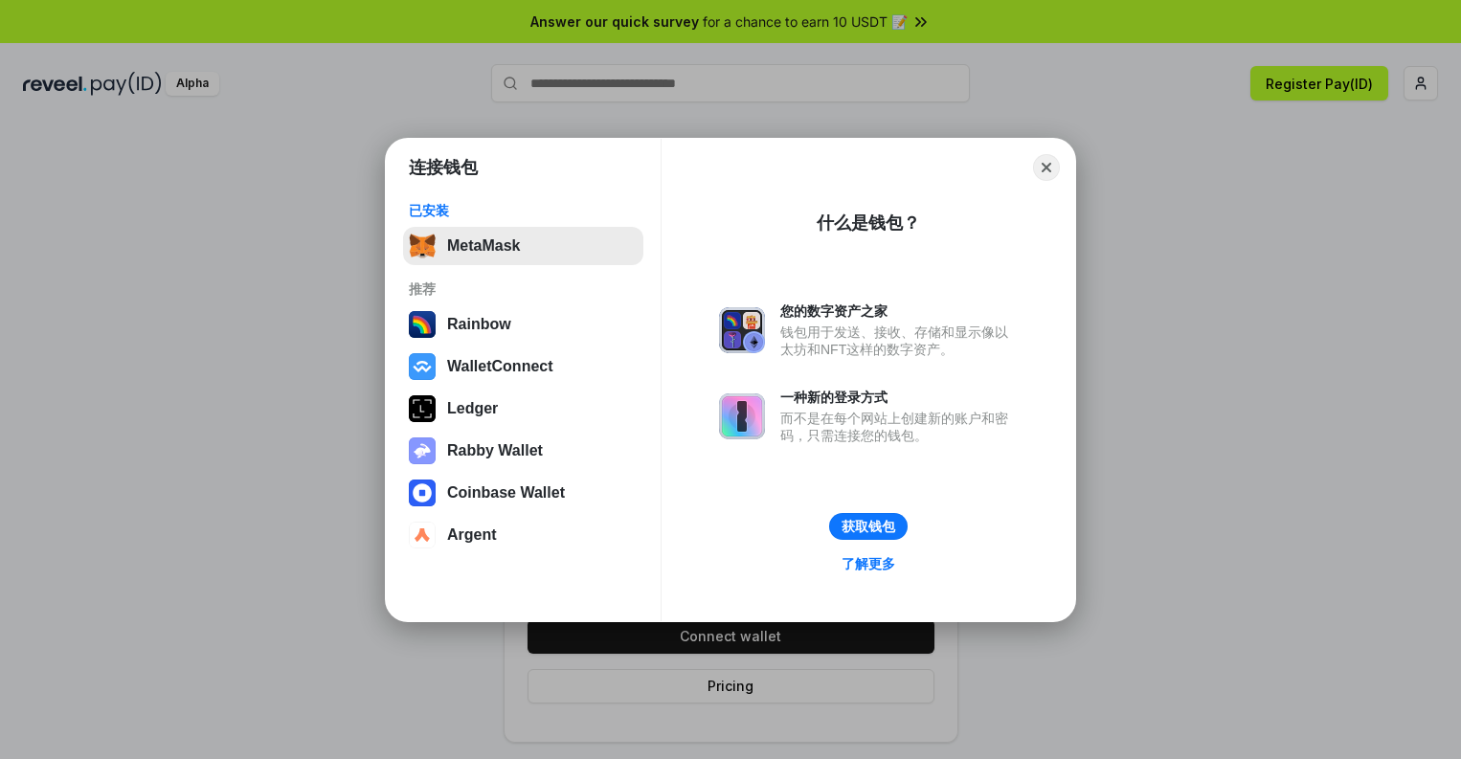  What do you see at coordinates (523, 211) in the screenshot?
I see `div: 已安装` at bounding box center [523, 211].